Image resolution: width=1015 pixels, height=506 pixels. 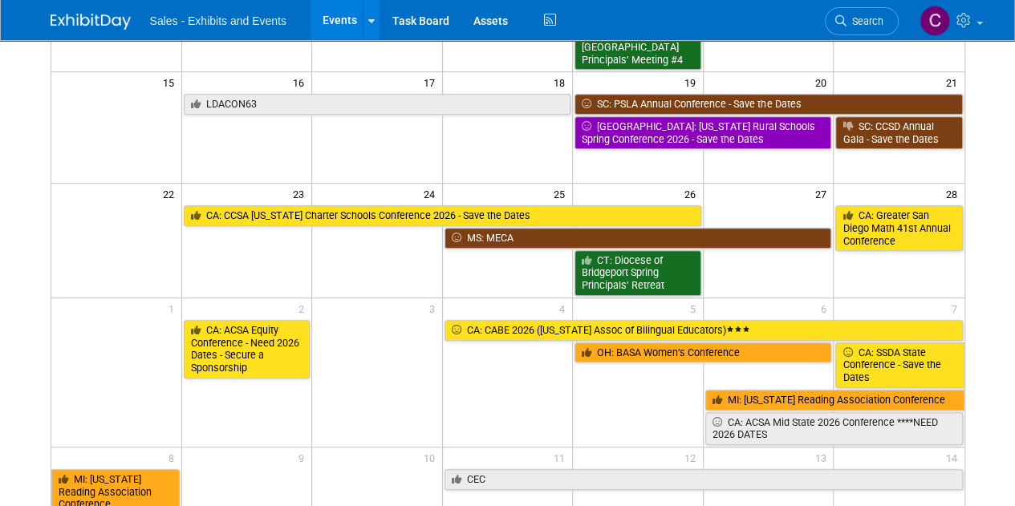 What do you see at coordinates (174, 457) in the screenshot?
I see `span: 8` at bounding box center [174, 457].